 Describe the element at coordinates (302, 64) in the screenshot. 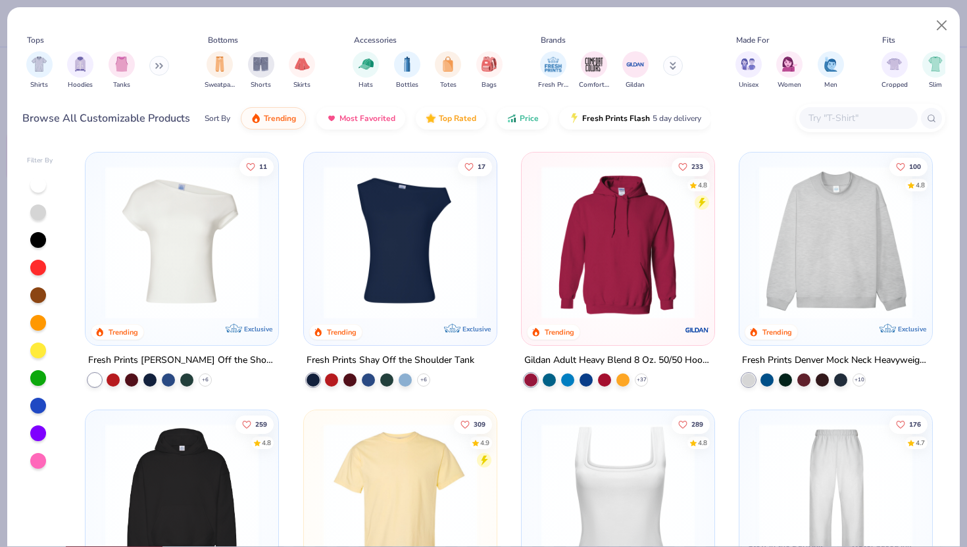

I see `img: Skirts Image` at that location.